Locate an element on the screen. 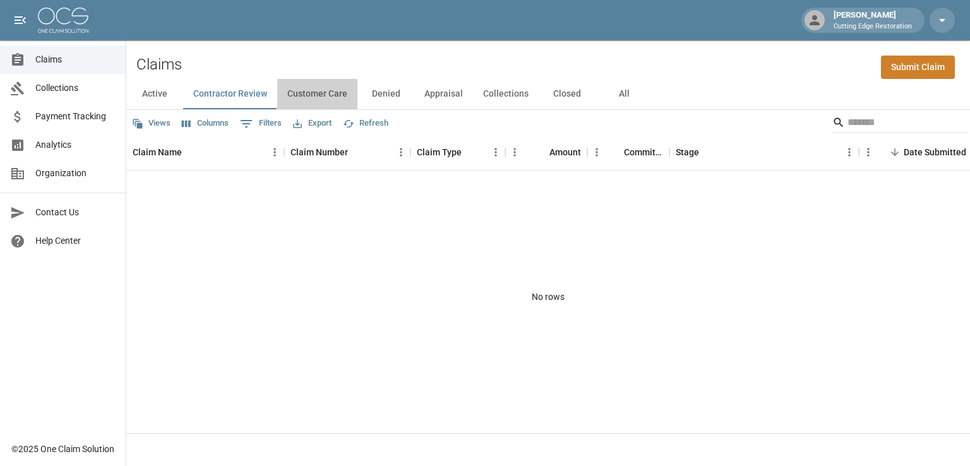 This screenshot has width=970, height=466. span: Claims is located at coordinates (75, 59).